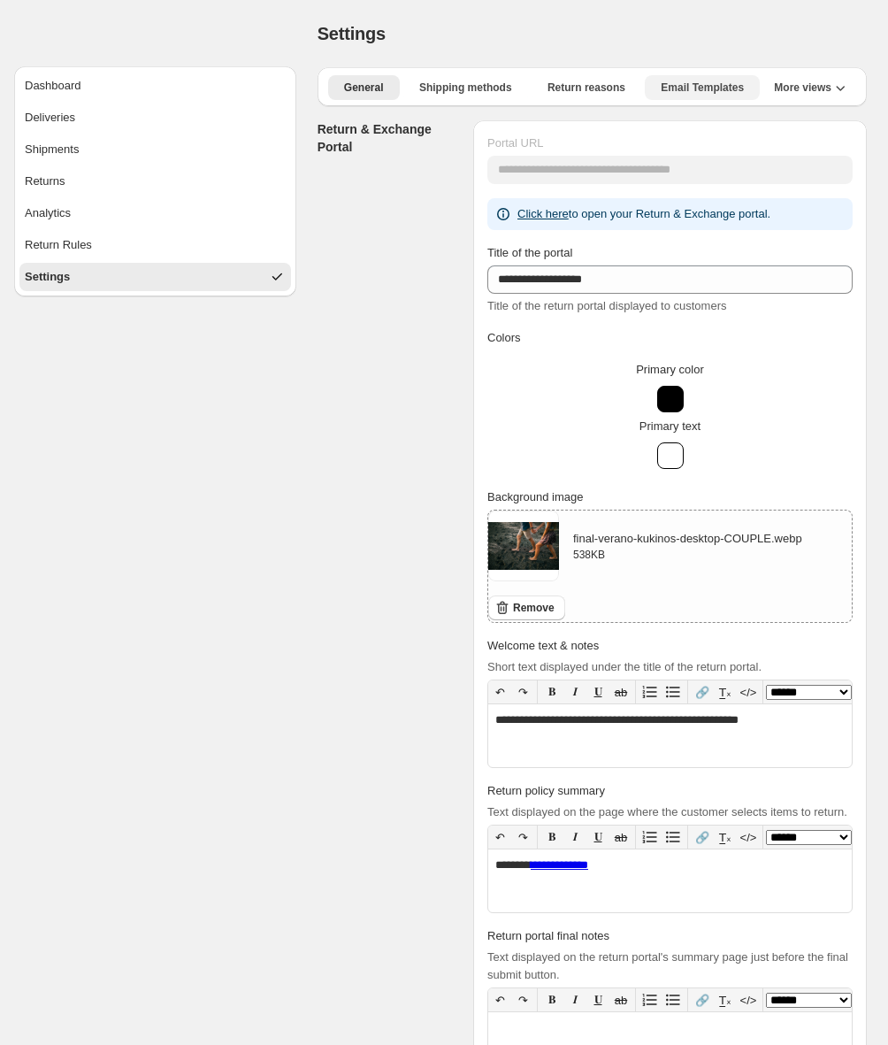 Image resolution: width=888 pixels, height=1045 pixels. I want to click on span: Text displayed on the return portal's summary page just before the final submit button., so click(668, 965).